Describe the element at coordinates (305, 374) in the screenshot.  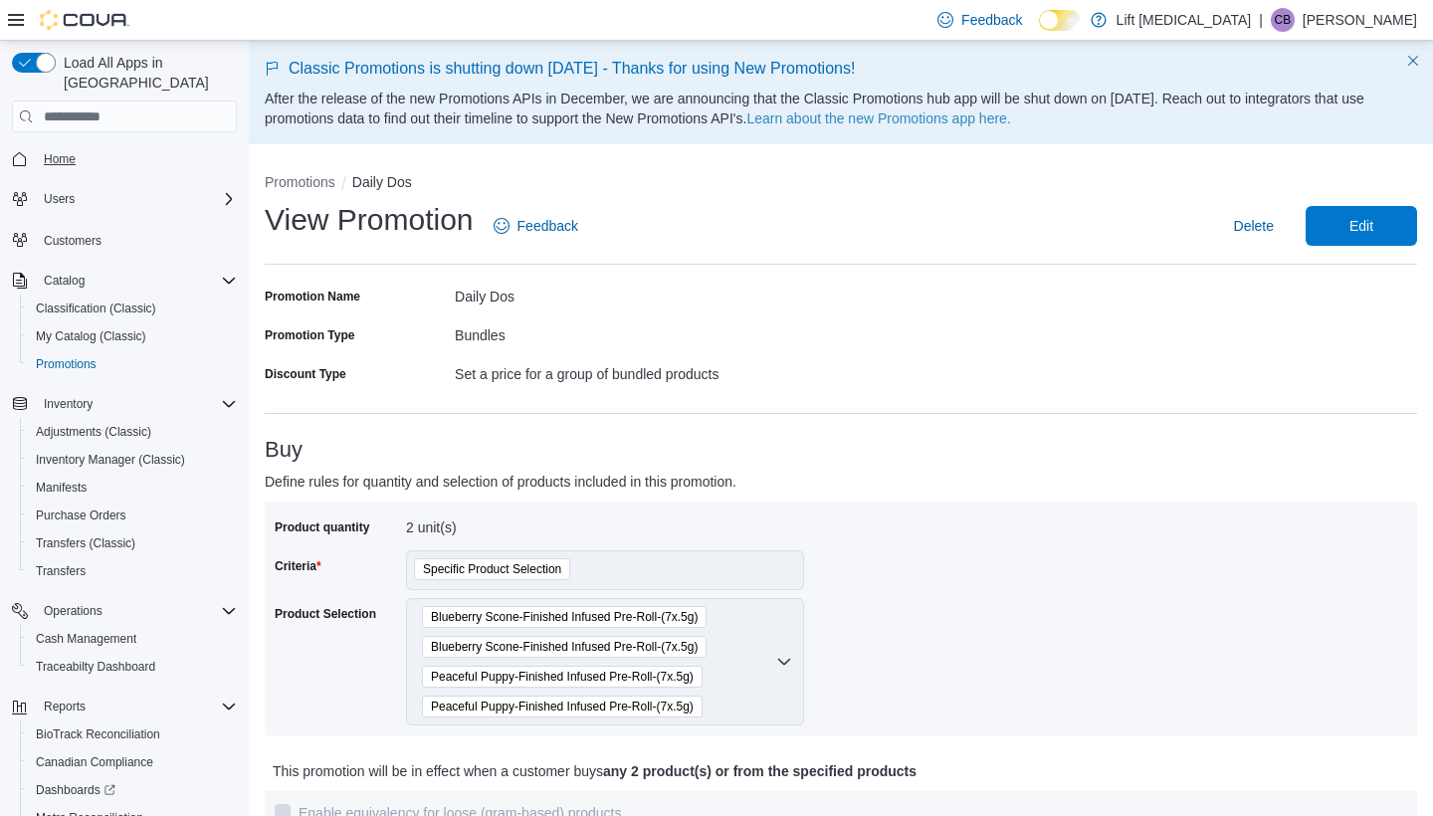
I see `label: Discount Type` at that location.